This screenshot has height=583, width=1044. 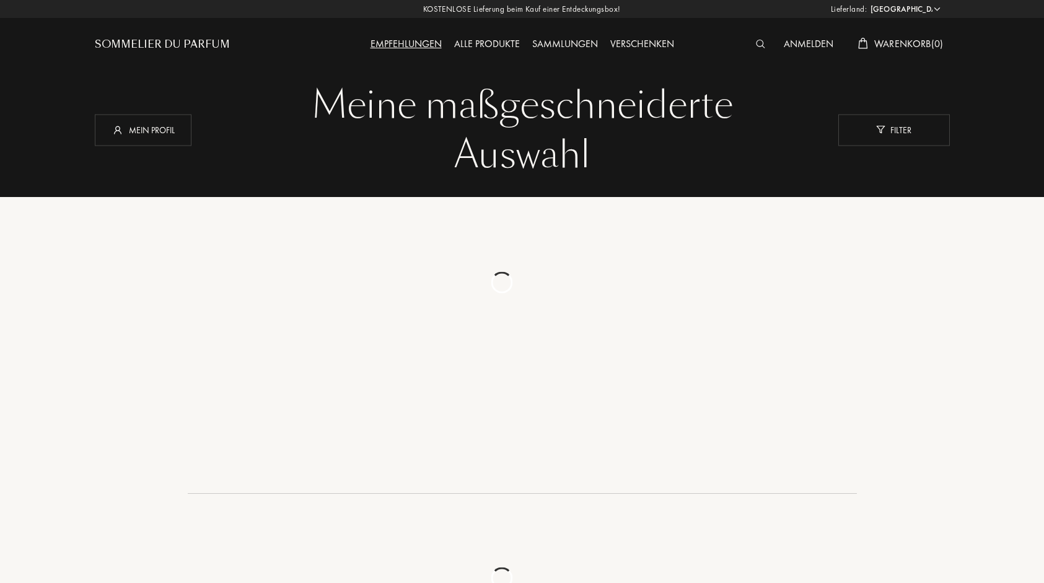 I want to click on img: cart_white.svg, so click(x=863, y=43).